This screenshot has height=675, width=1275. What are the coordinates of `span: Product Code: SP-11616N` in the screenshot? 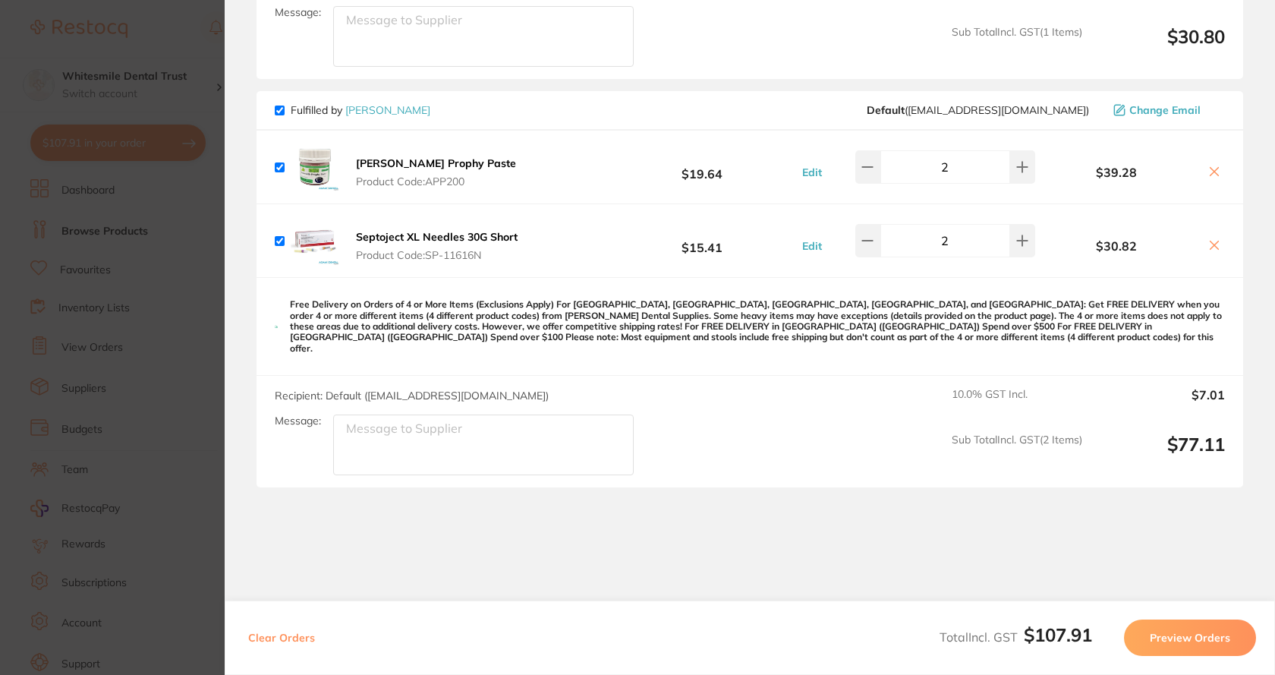 It's located at (436, 255).